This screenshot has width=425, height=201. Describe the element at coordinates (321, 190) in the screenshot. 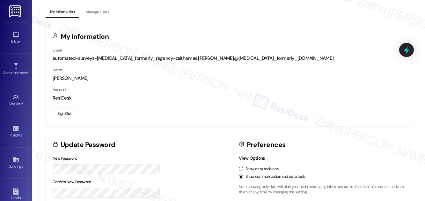

I see `p: Note: showing only data will hide your main messaging inbox and admin functions. You can re-activ...` at that location.